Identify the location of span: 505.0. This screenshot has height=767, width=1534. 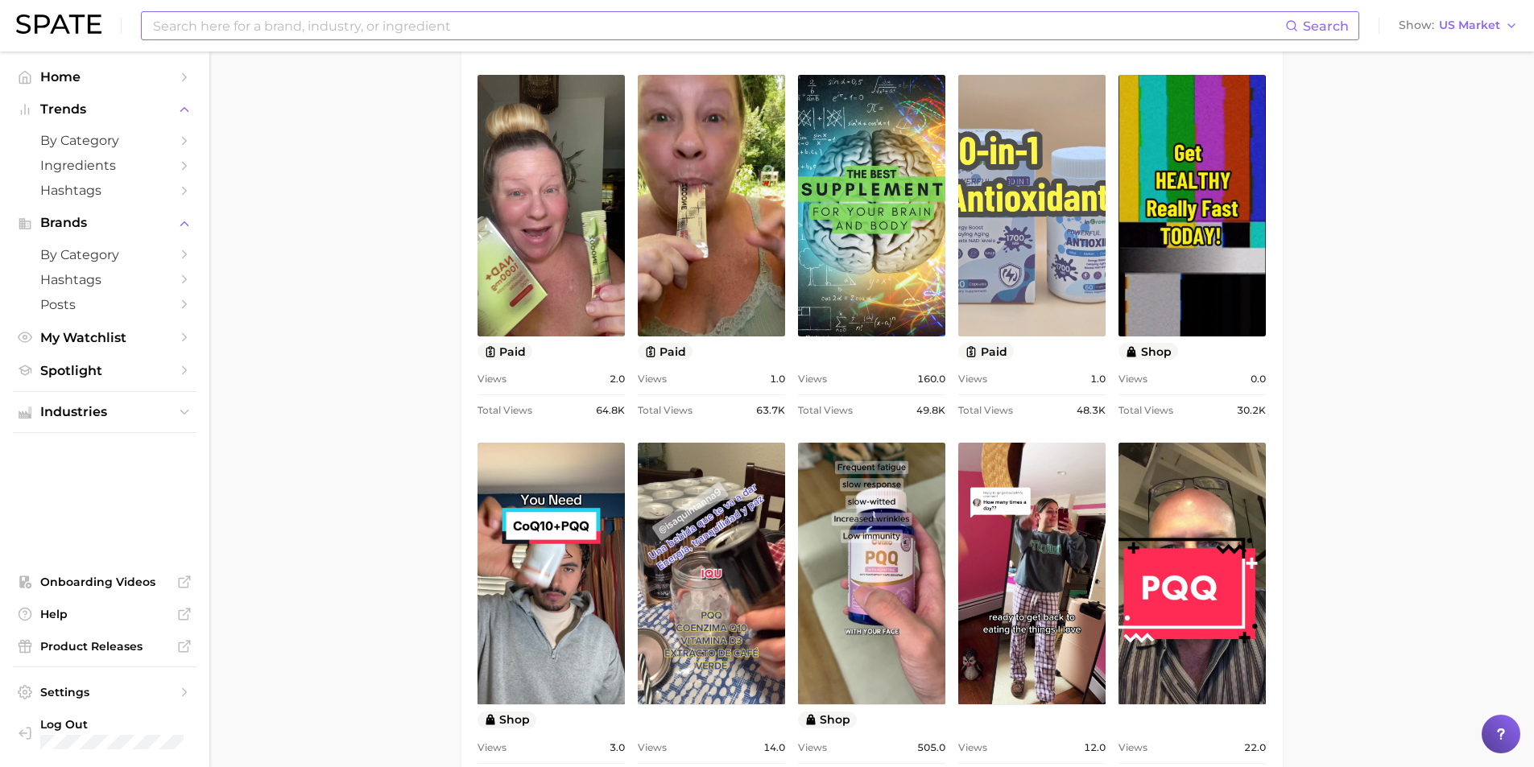
(931, 748).